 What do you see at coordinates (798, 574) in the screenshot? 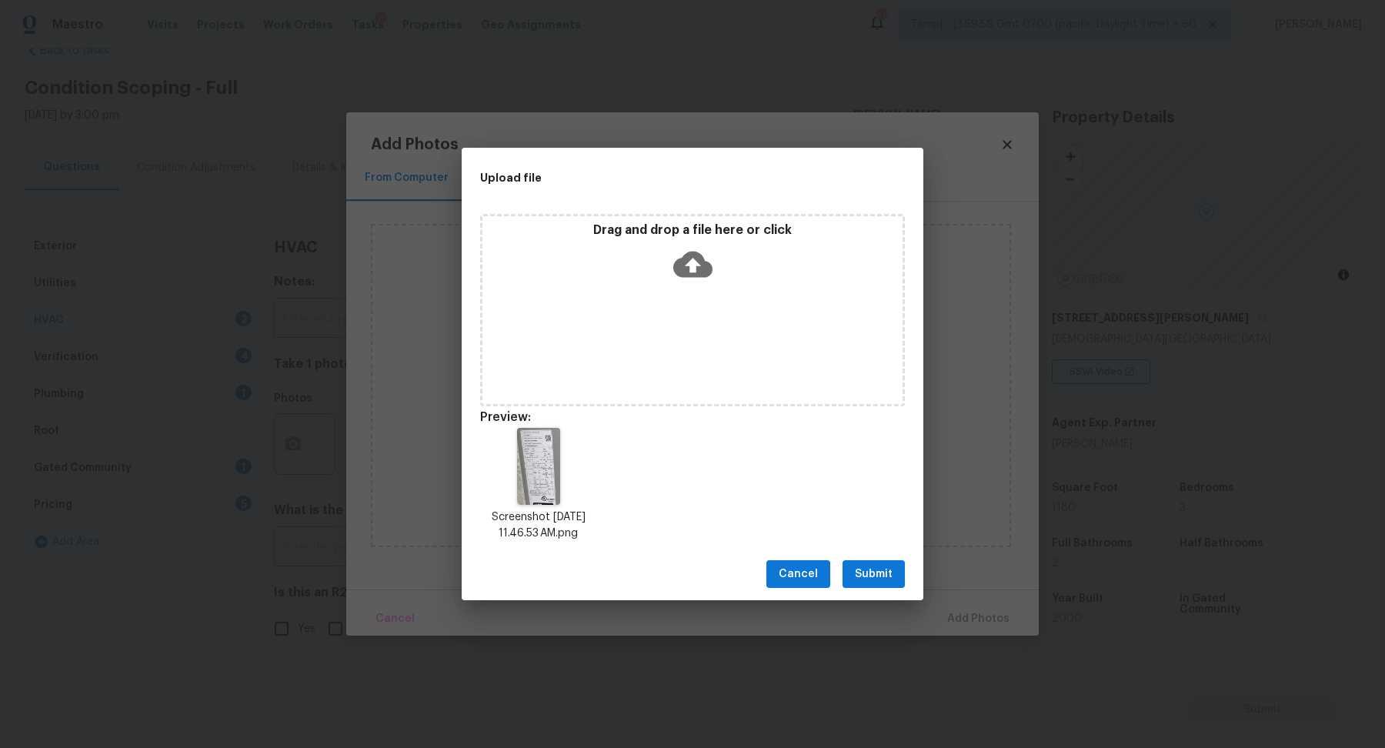
I see `button: Cancel` at bounding box center [798, 574].